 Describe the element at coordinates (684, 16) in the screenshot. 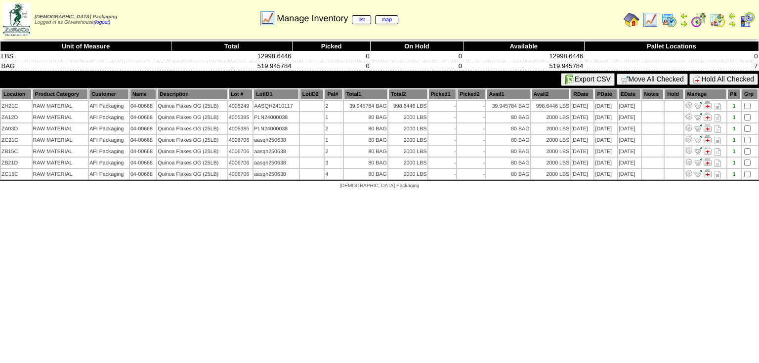

I see `img: arrowleft.gif` at that location.